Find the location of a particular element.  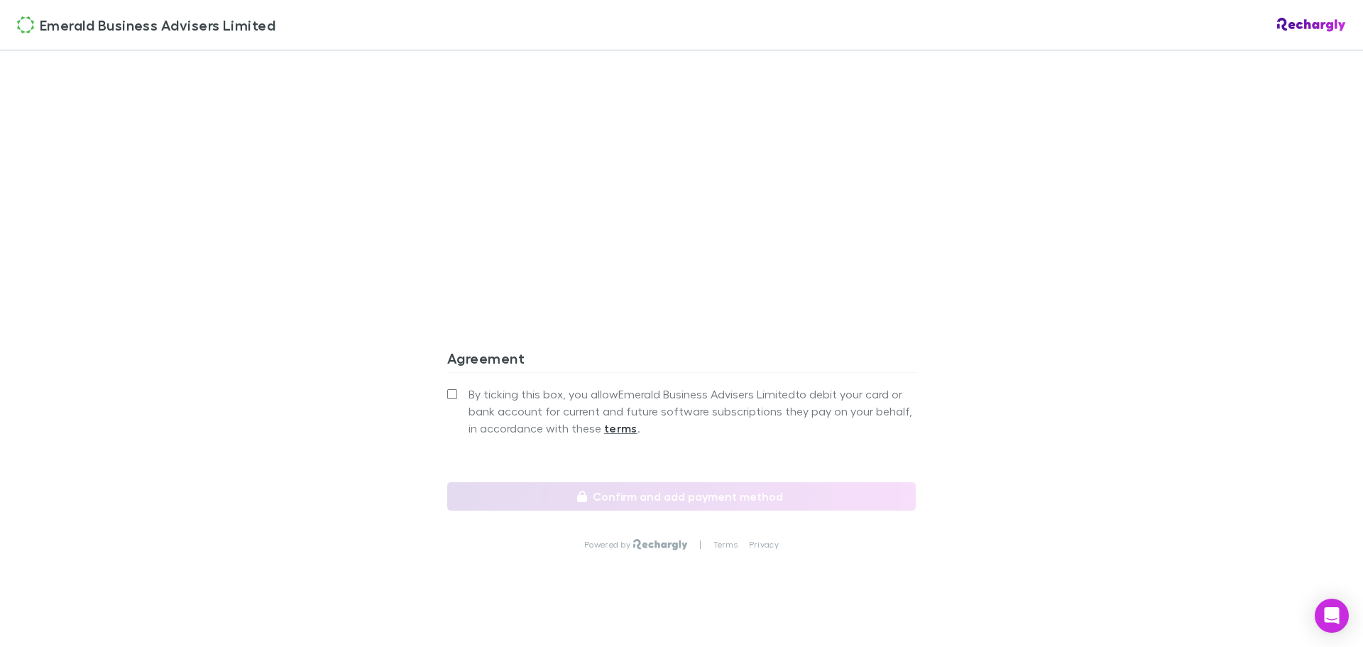

div: Open Intercom Messenger is located at coordinates (1332, 616).